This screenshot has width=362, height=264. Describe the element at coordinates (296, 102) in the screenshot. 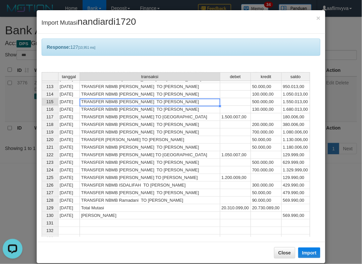

I see `td: 1.550.013,00` at that location.